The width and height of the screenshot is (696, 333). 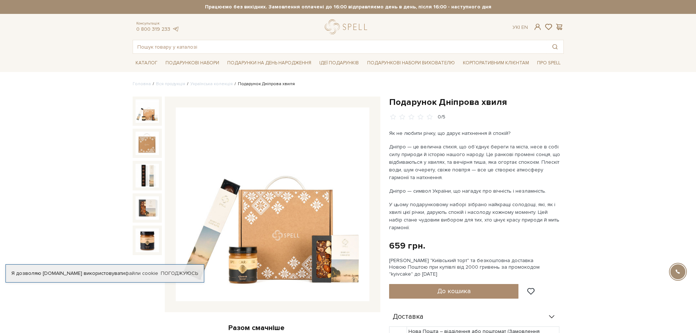 I want to click on div: Разом смачніше, so click(x=256, y=328).